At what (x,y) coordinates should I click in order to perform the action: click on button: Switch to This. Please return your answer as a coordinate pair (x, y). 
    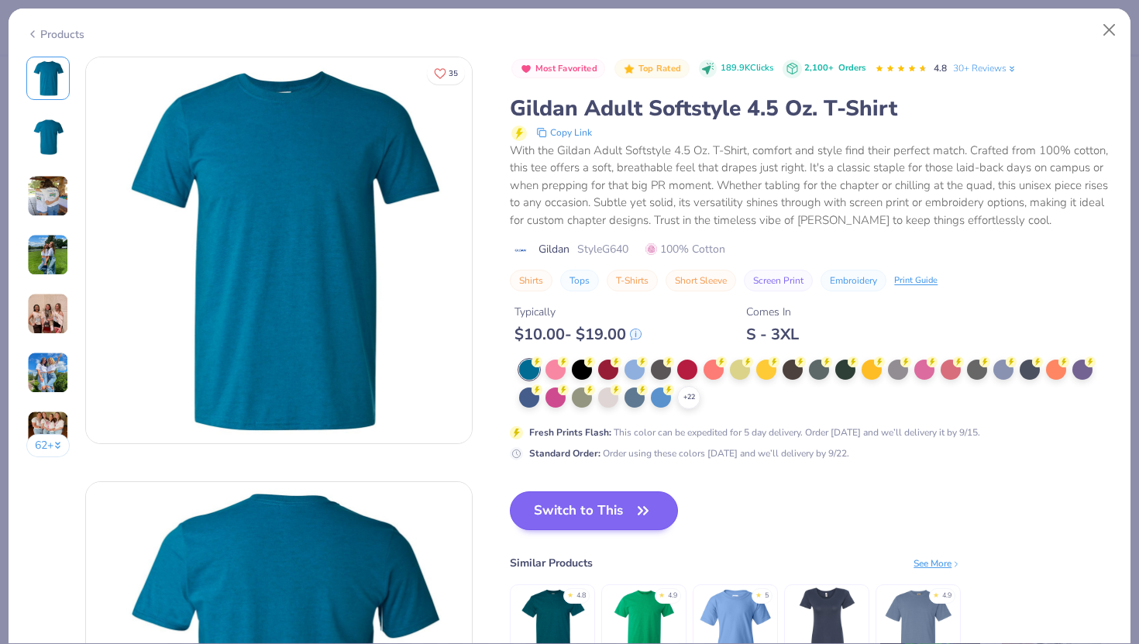
    Looking at the image, I should click on (594, 511).